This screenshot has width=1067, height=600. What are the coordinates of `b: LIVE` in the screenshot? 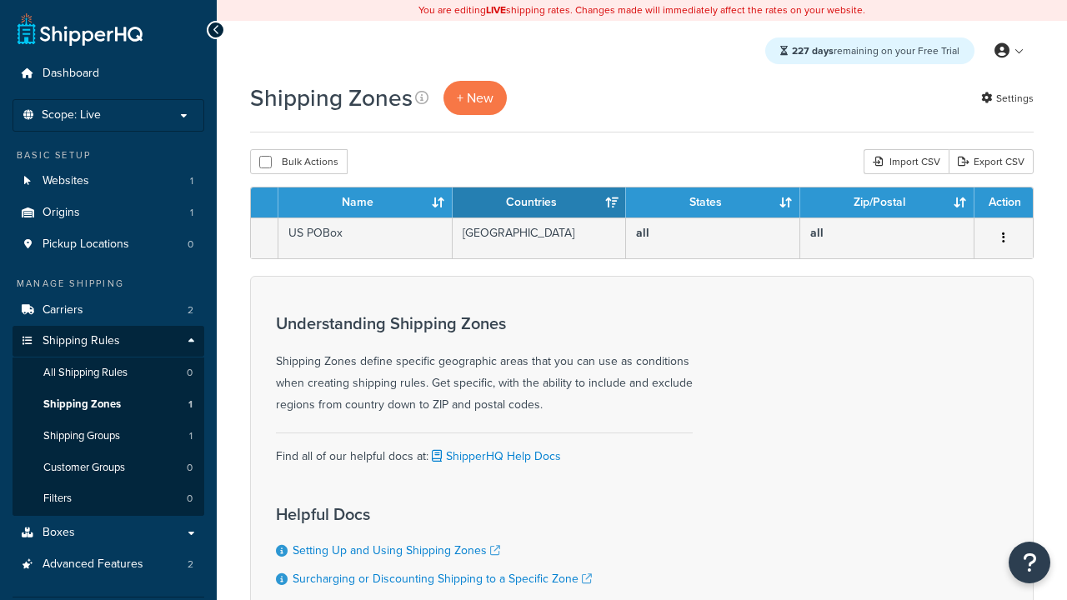 It's located at (496, 10).